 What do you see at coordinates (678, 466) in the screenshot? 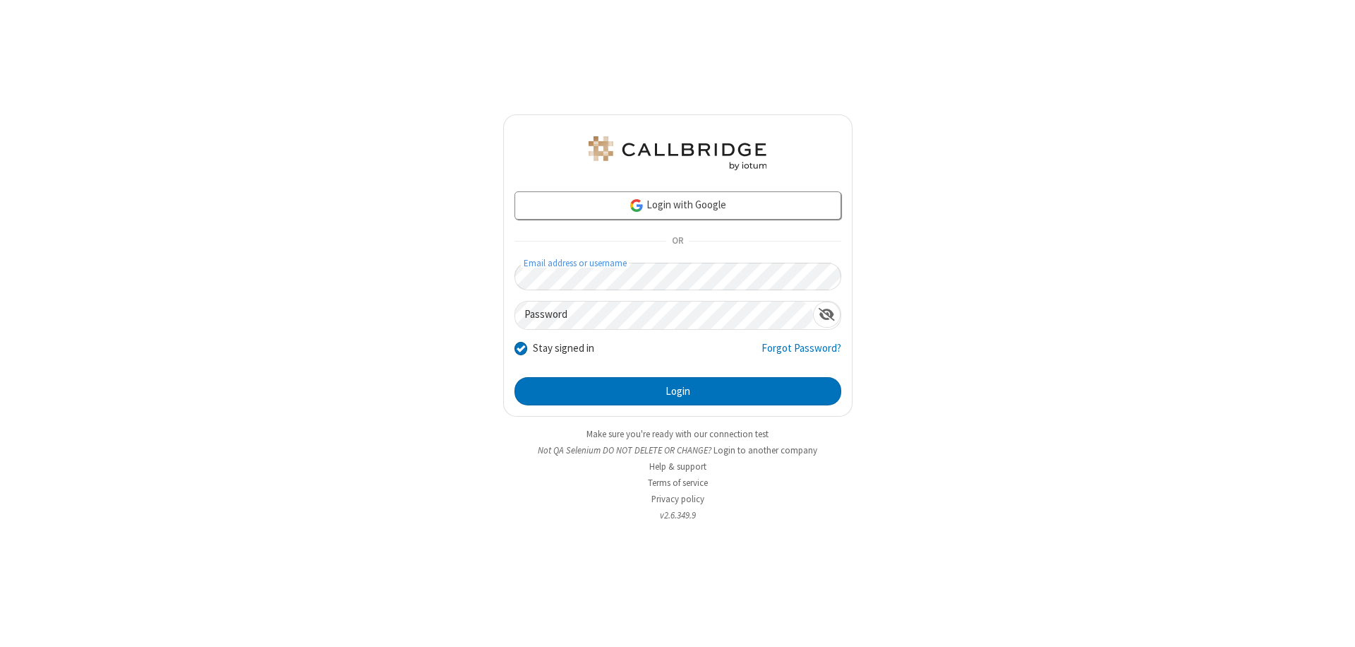
I see `a: Help & support` at bounding box center [678, 466].